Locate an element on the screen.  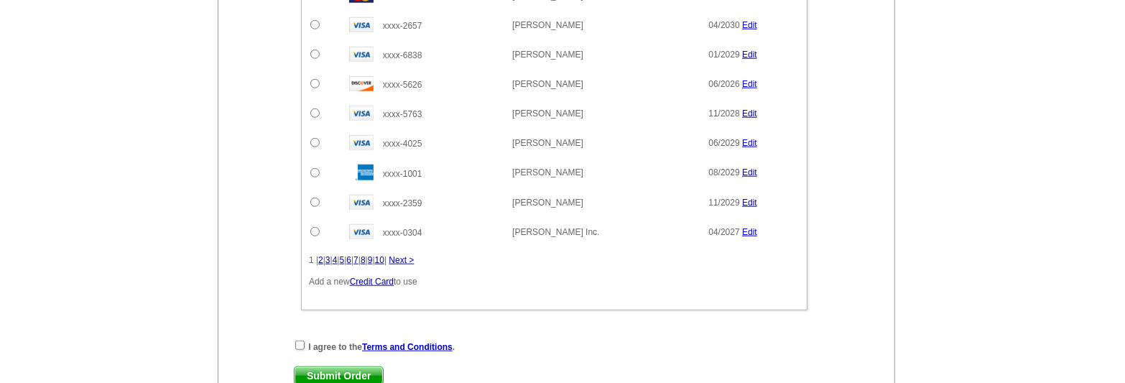
a: 6 is located at coordinates (348, 260).